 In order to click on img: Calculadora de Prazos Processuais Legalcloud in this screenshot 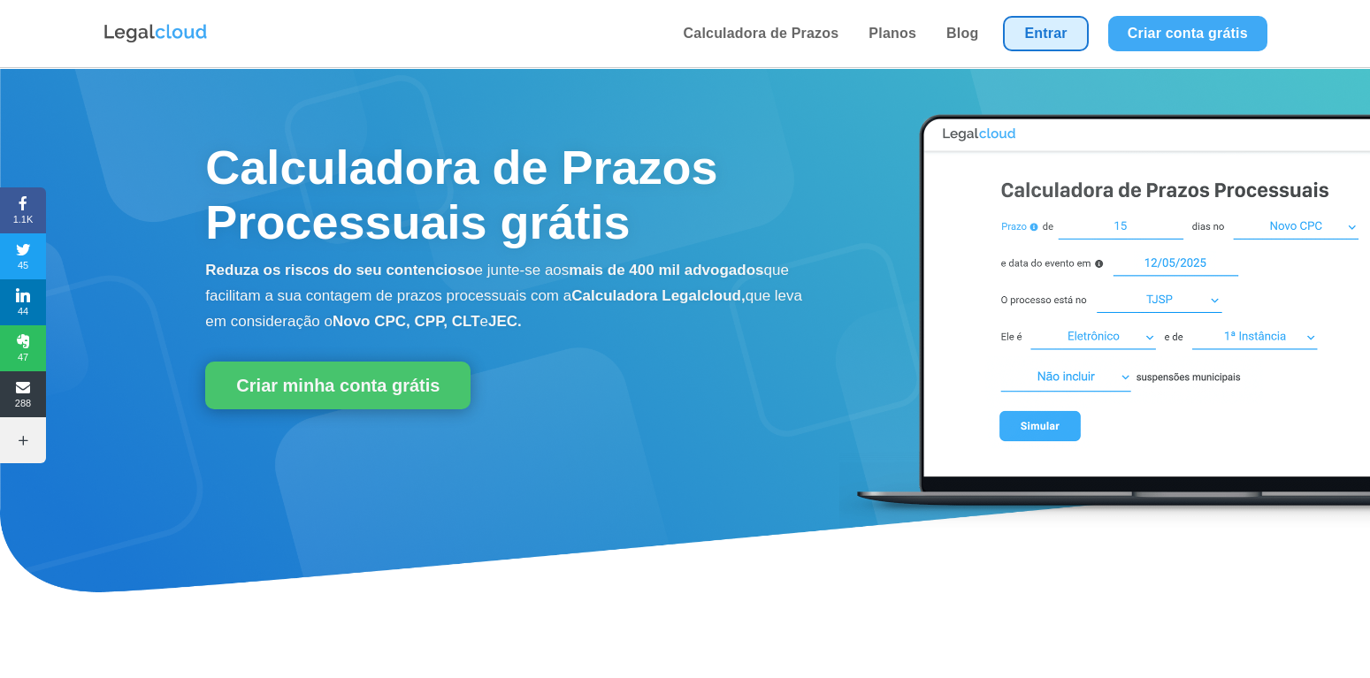, I will do `click(1104, 312)`.